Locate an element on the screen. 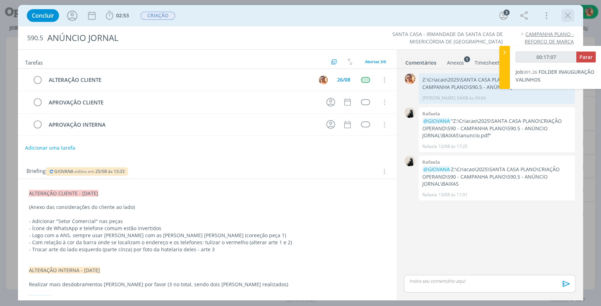 This screenshot has height=306, width=601. p: - Com relação à cor da barra onde se localizam o endereço e os telefones: tulizar o vermelho (alt... is located at coordinates (207, 242).